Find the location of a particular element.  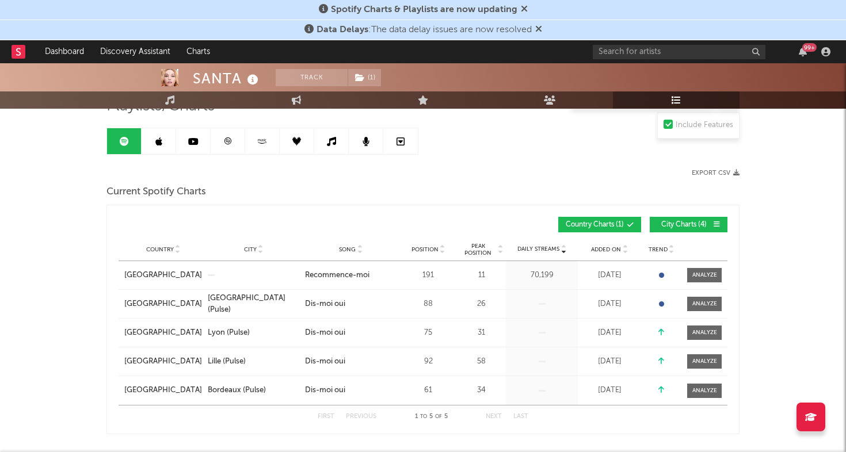

div: 61 is located at coordinates (428, 391).